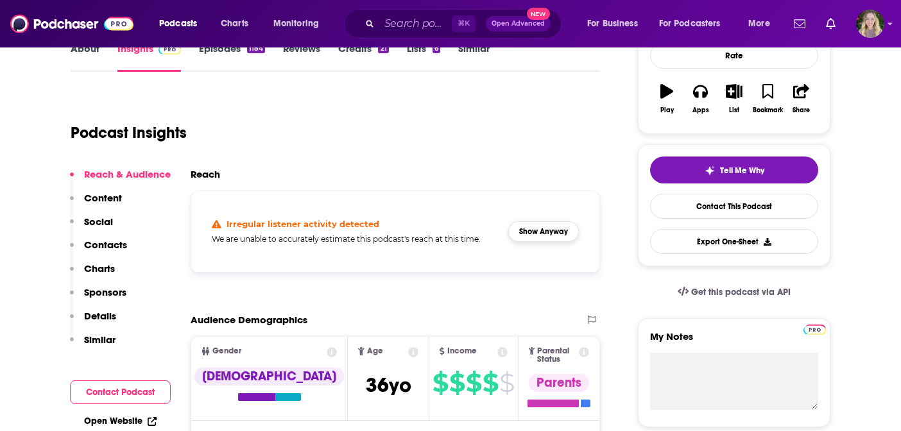  I want to click on button: Play, so click(667, 99).